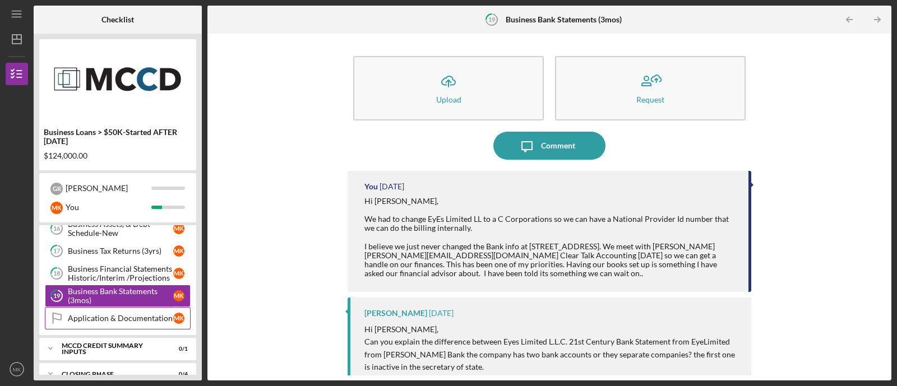 The image size is (897, 386). I want to click on a: 18Business Financial Statements Historic/Interim /ProjectionsMK, so click(118, 273).